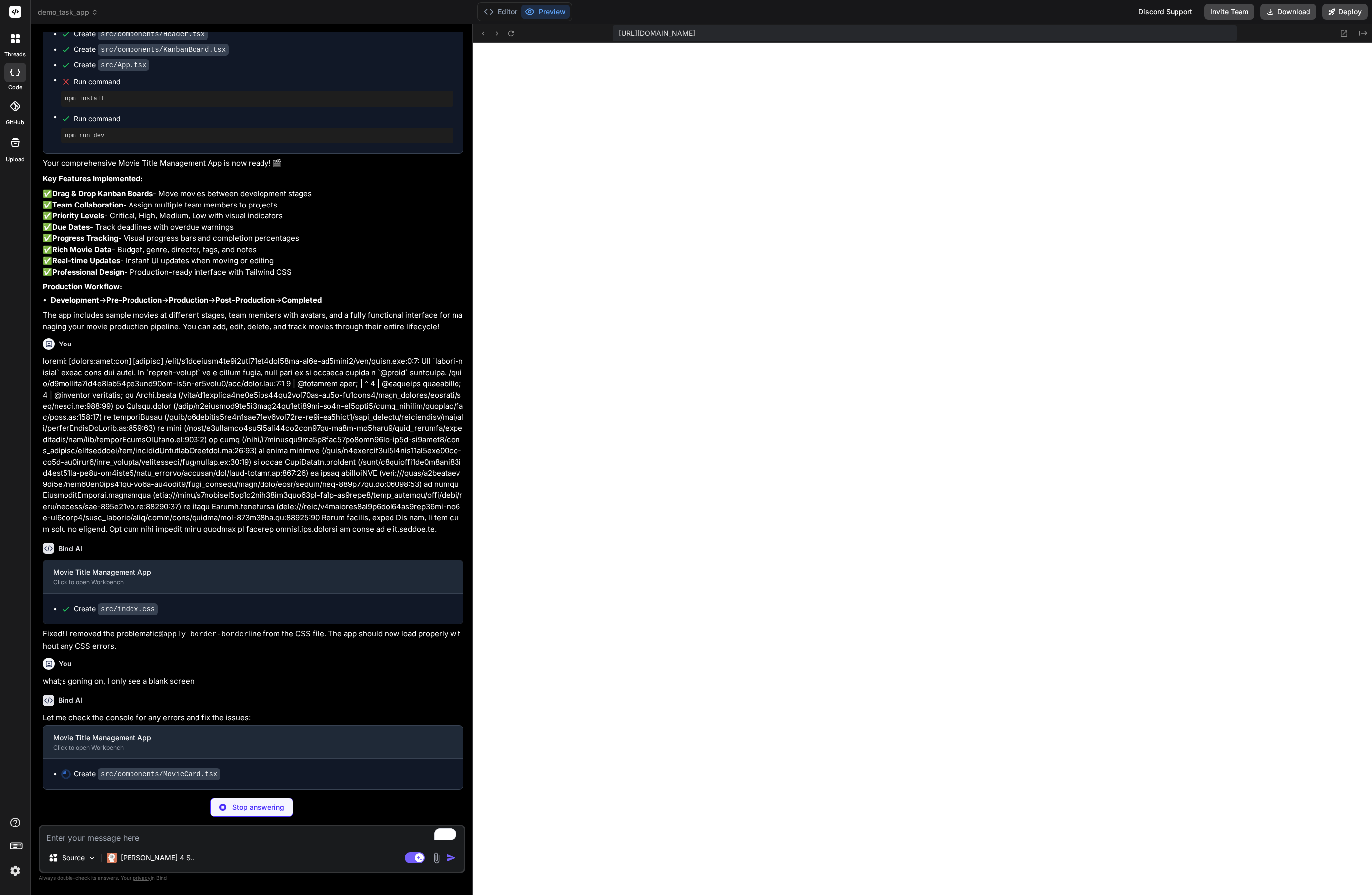 The height and width of the screenshot is (895, 1372). Describe the element at coordinates (86, 260) in the screenshot. I see `strong: Real-time Updates` at that location.